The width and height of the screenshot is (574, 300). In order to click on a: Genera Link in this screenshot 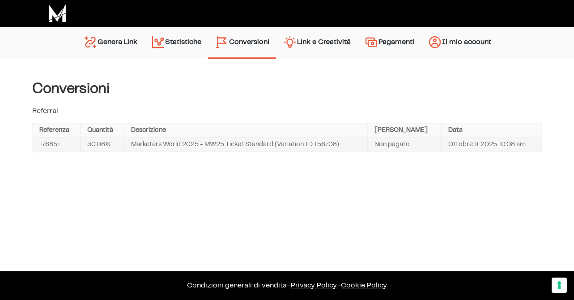, I will do `click(110, 43)`.